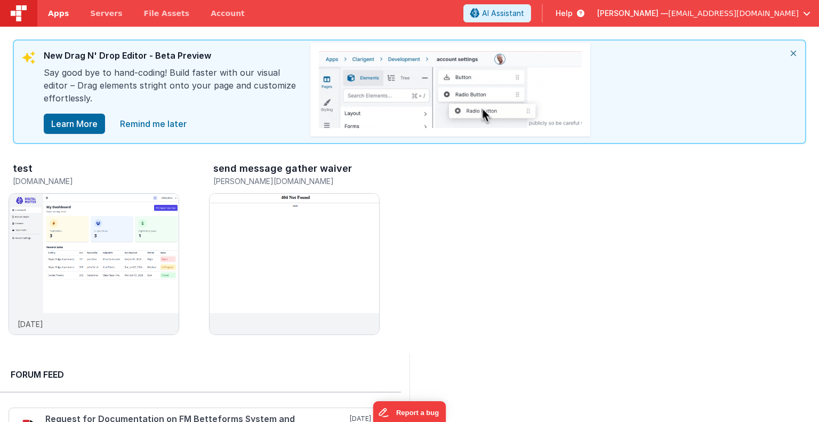 This screenshot has height=422, width=819. What do you see at coordinates (22, 168) in the screenshot?
I see `h3: test` at bounding box center [22, 168].